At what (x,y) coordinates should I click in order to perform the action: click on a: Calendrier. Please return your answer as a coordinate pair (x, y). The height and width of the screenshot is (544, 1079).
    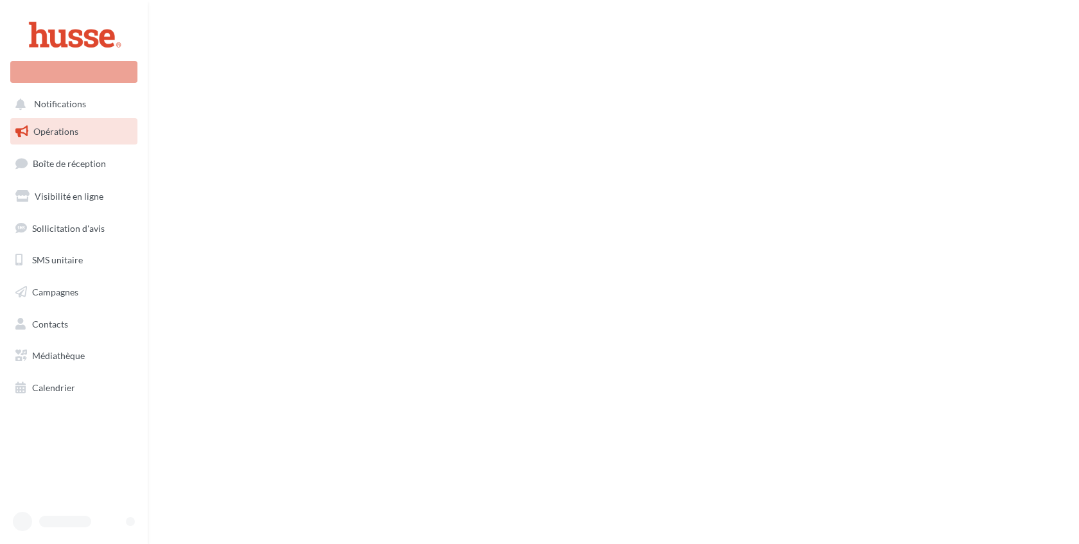
    Looking at the image, I should click on (74, 388).